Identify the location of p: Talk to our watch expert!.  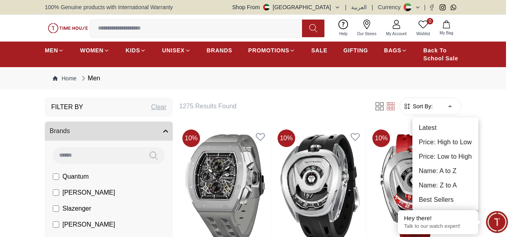
(438, 226).